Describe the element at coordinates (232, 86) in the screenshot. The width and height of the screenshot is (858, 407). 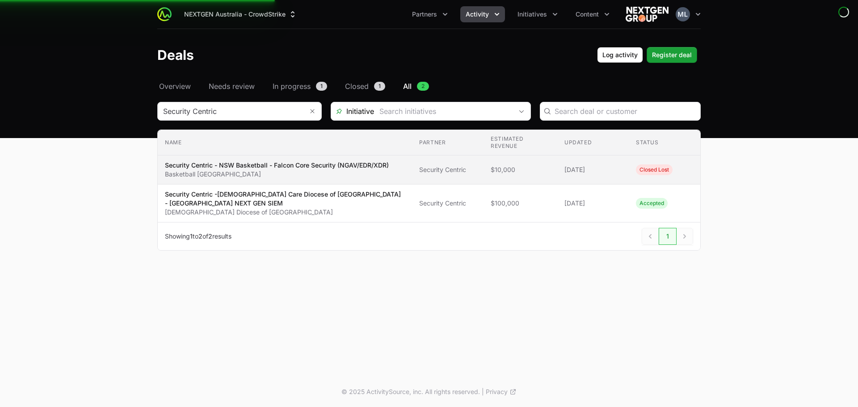
I see `span: Needs review` at that location.